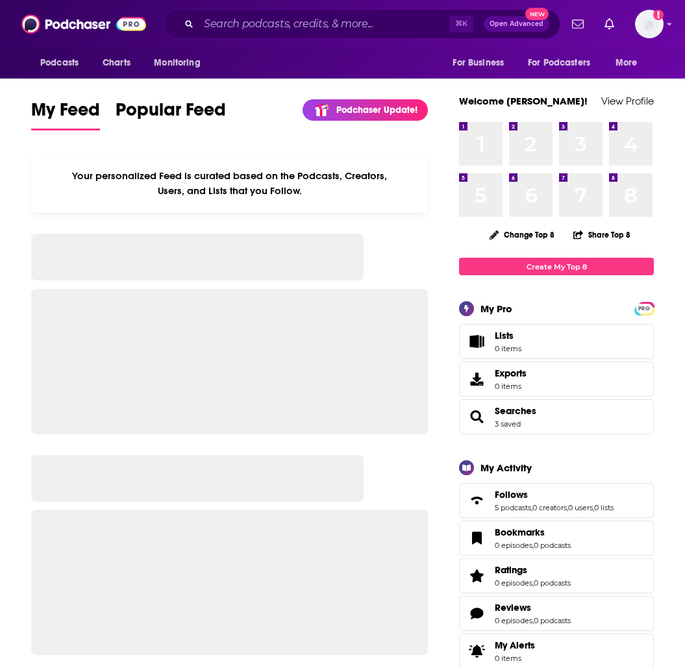 The width and height of the screenshot is (685, 668). What do you see at coordinates (377, 110) in the screenshot?
I see `p: Podchaser Update!` at bounding box center [377, 110].